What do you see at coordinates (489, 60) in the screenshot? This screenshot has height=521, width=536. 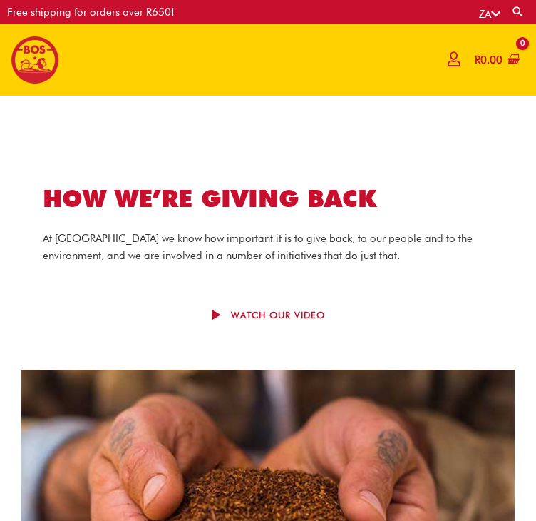 I see `bdi: 0.00` at bounding box center [489, 60].